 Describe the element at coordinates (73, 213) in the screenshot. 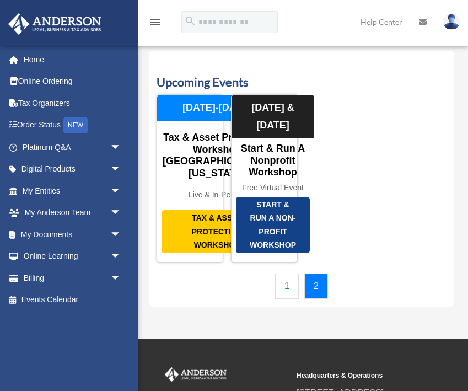

I see `a: My Anderson Teamarrow_drop_down` at that location.